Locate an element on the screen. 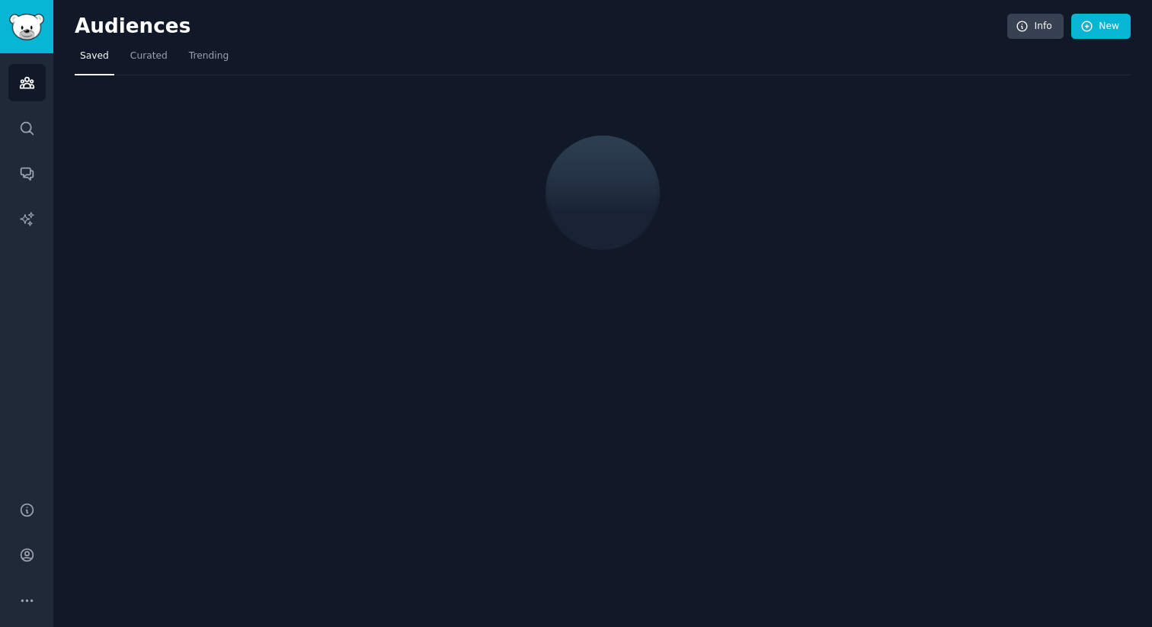 The image size is (1152, 627). a: Info is located at coordinates (1036, 27).